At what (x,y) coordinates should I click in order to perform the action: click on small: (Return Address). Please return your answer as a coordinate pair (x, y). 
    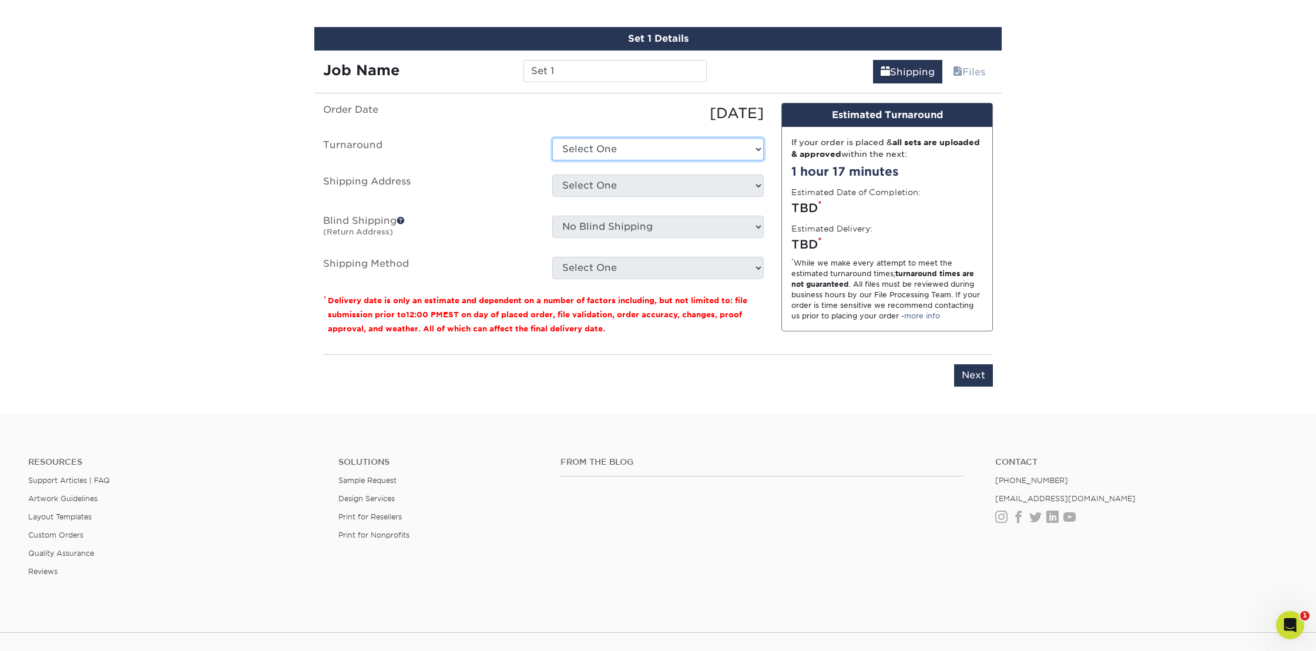
    Looking at the image, I should click on (358, 231).